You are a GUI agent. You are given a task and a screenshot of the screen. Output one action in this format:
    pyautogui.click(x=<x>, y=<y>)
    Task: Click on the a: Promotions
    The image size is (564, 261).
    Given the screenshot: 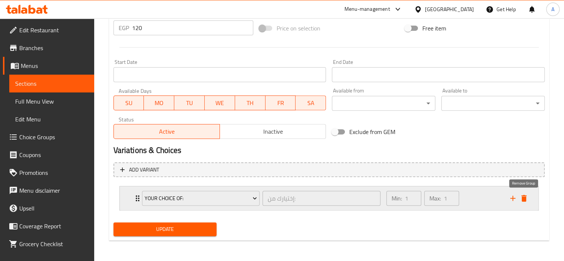 What is the action you would take?
    pyautogui.click(x=49, y=173)
    